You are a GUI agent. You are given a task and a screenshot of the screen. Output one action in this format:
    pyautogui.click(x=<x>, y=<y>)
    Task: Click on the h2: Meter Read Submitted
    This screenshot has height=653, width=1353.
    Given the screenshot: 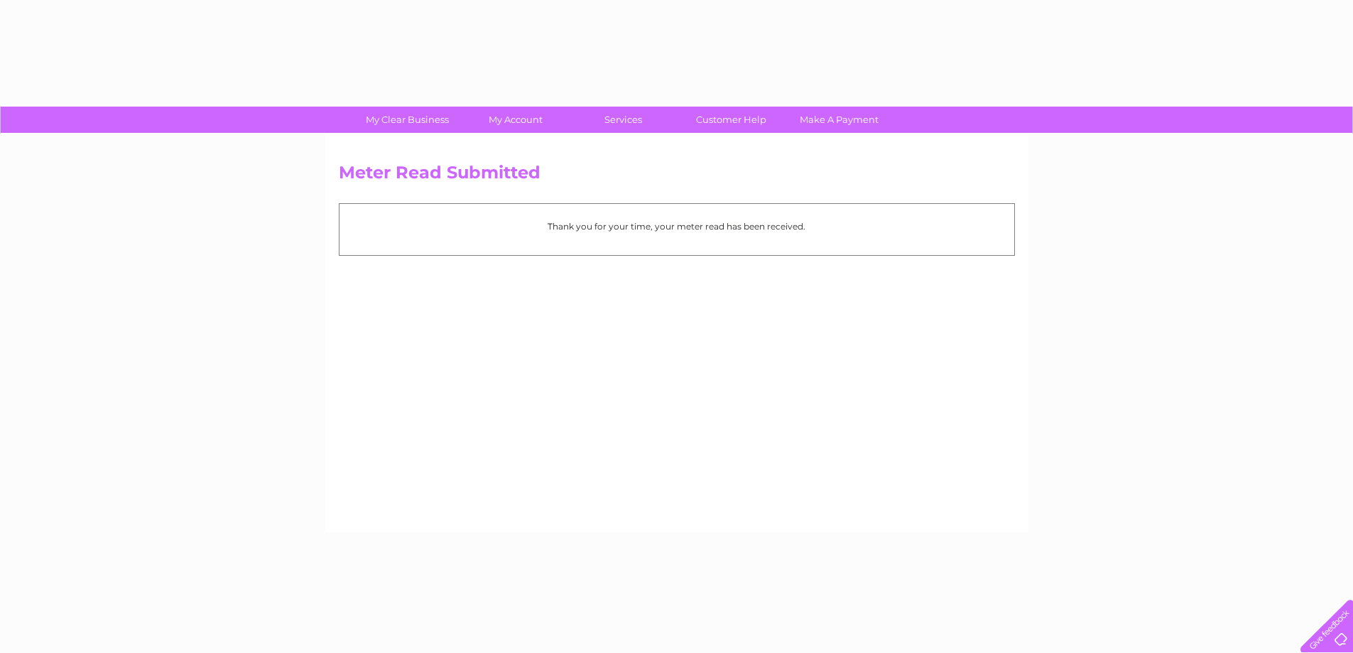 What is the action you would take?
    pyautogui.click(x=677, y=176)
    